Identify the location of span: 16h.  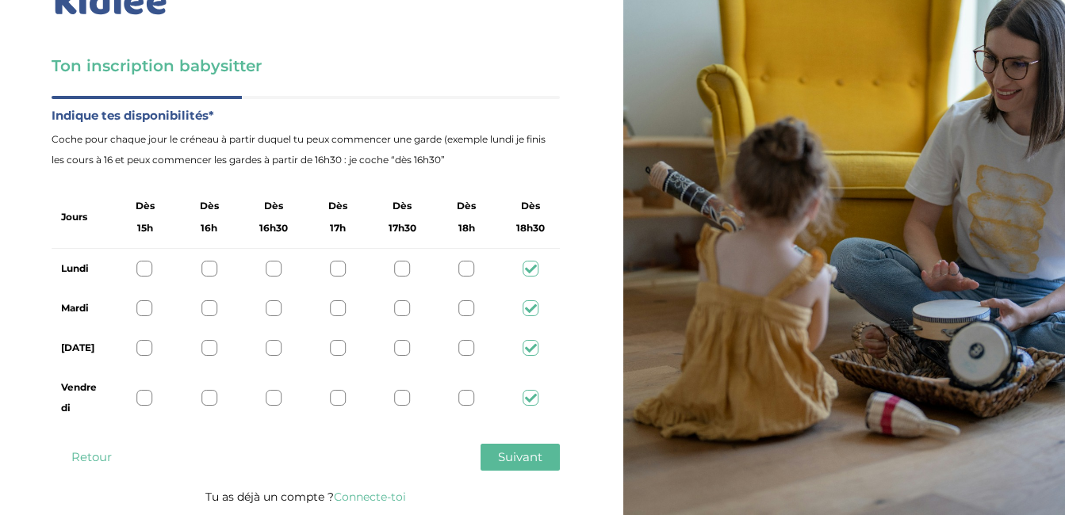
(208, 228).